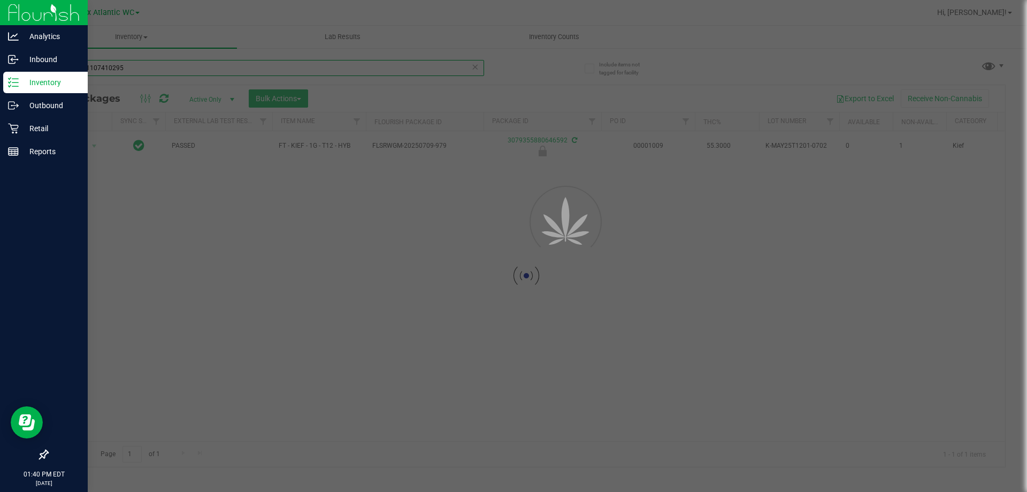  What do you see at coordinates (13, 82) in the screenshot?
I see `inline-svg: Inventory` at bounding box center [13, 82].